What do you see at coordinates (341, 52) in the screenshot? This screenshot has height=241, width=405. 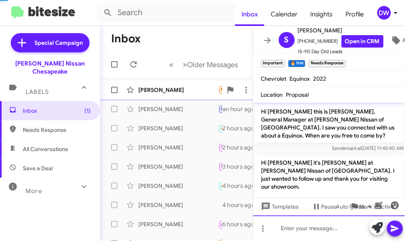 I see `span: 15-90 Day Old Leads` at bounding box center [341, 52].